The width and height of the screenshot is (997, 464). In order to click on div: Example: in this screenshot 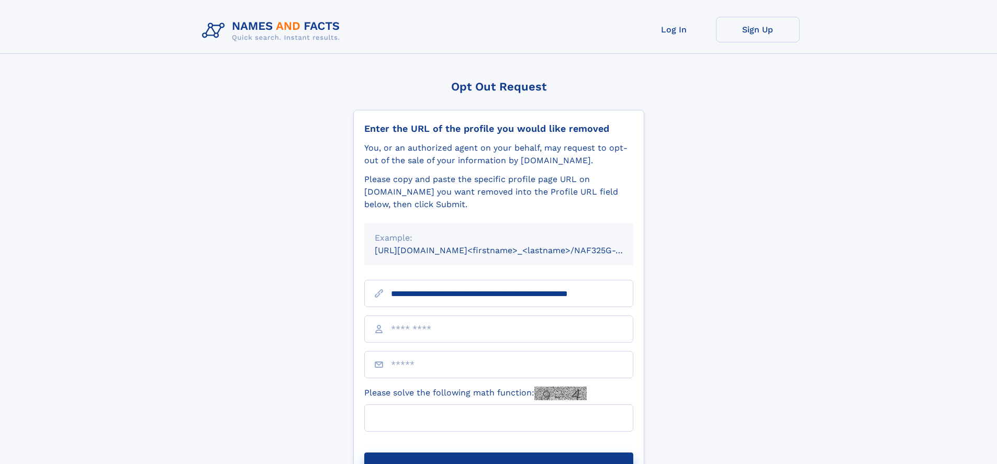, I will do `click(499, 238)`.